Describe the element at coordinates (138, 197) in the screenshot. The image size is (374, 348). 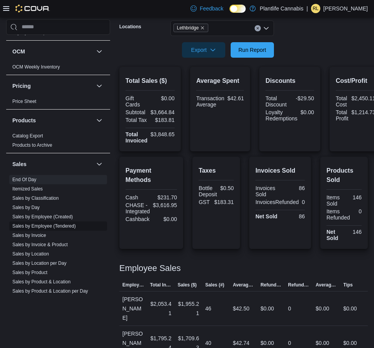
I see `div: Cash` at that location.